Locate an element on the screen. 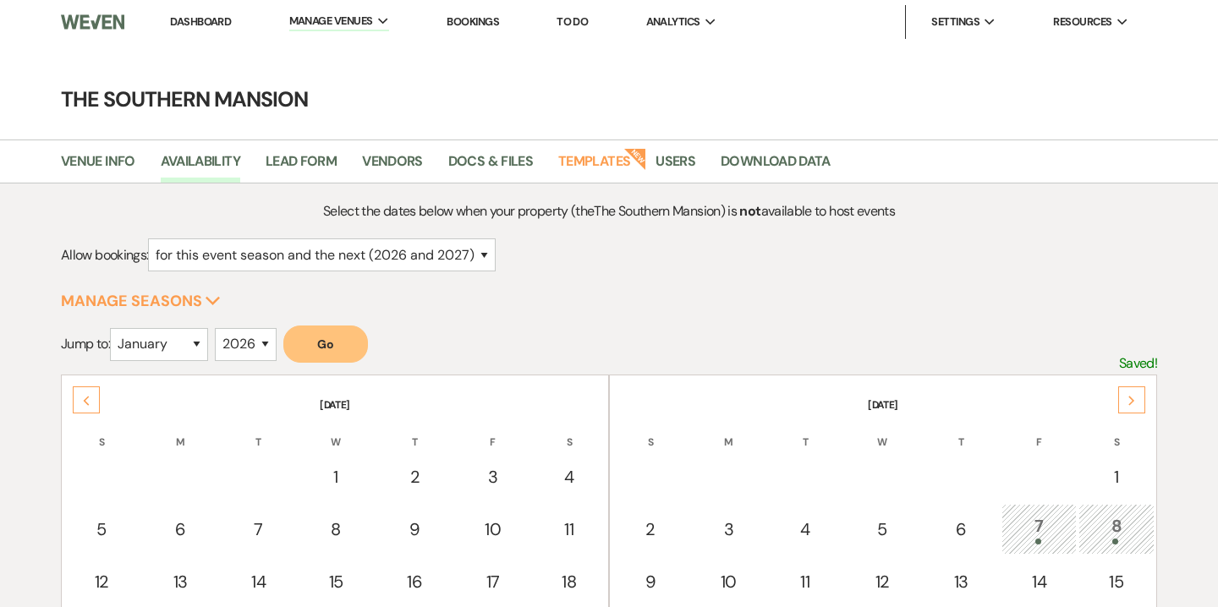  a: Vendors is located at coordinates (392, 167).